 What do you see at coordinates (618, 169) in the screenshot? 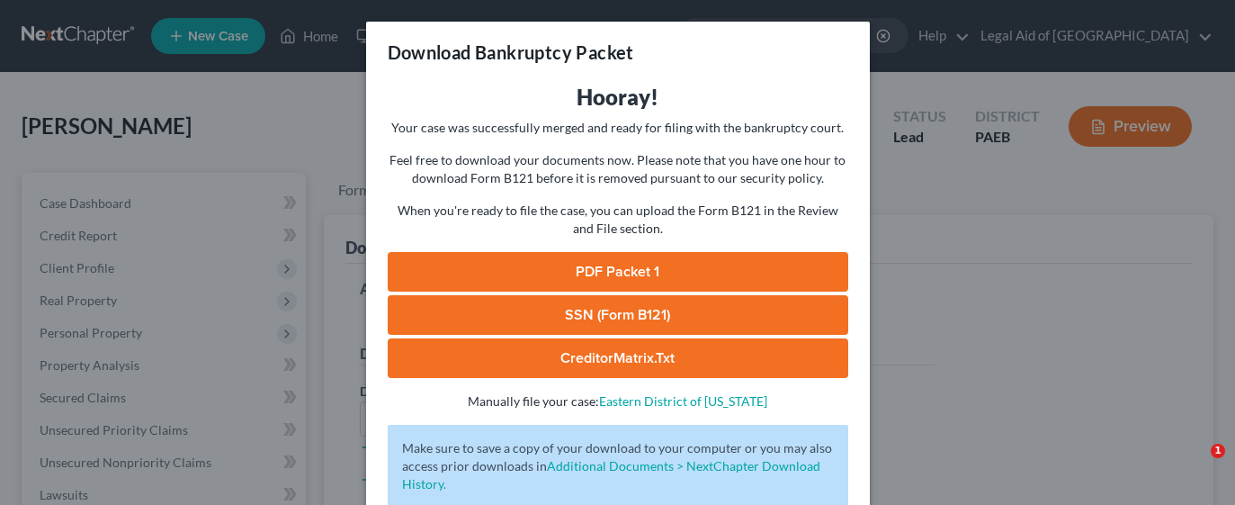
I see `p: Feel free to download your documents now. Please note that you have one hour to download Form B12...` at bounding box center [618, 169].